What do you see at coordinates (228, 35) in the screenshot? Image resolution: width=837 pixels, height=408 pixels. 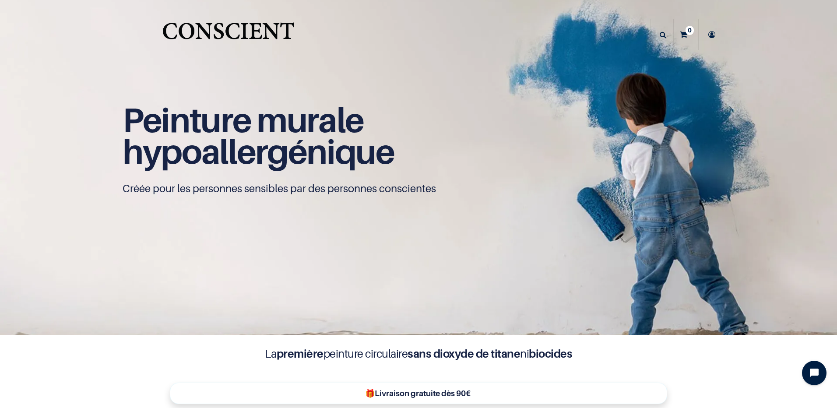 I see `a: Logo of CONSCIENT` at bounding box center [228, 35].